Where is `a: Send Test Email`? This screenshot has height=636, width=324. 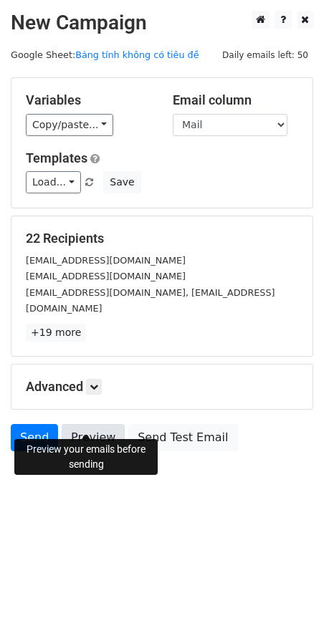 a: Send Test Email is located at coordinates (183, 438).